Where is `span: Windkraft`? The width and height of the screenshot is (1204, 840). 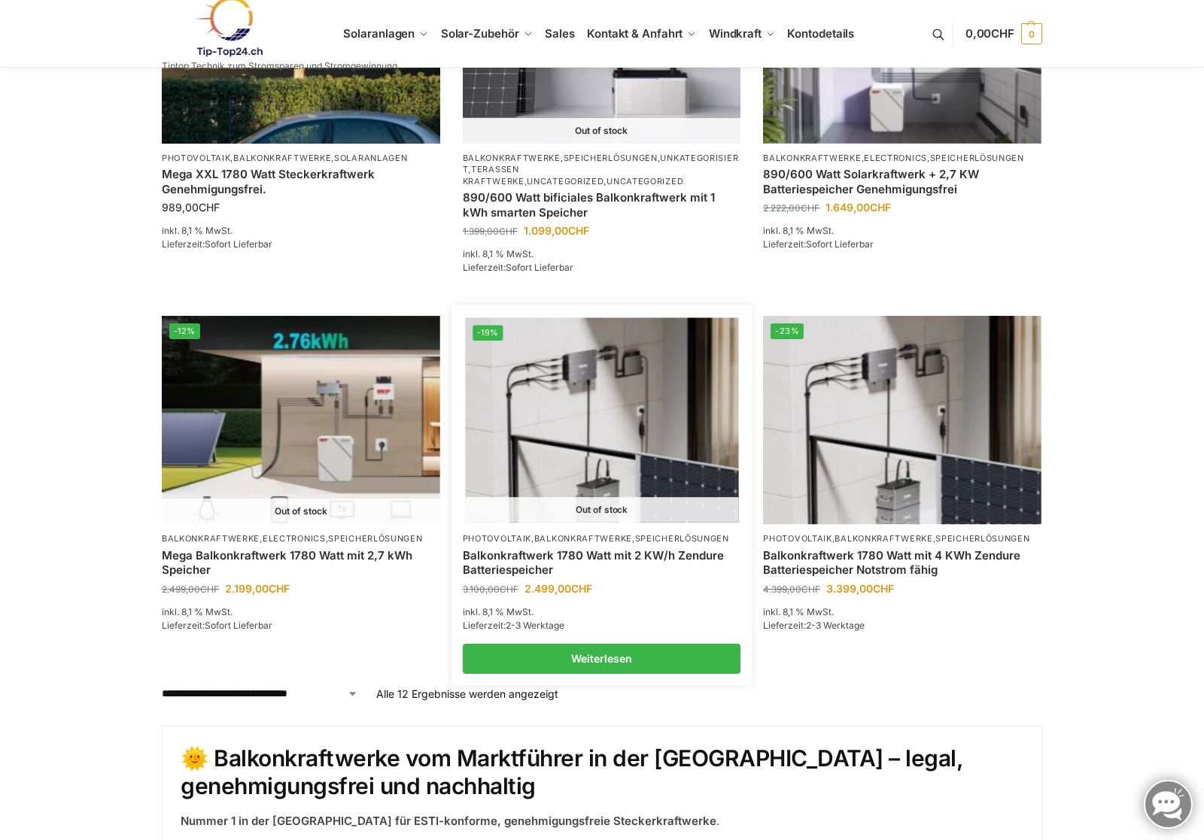 span: Windkraft is located at coordinates (735, 33).